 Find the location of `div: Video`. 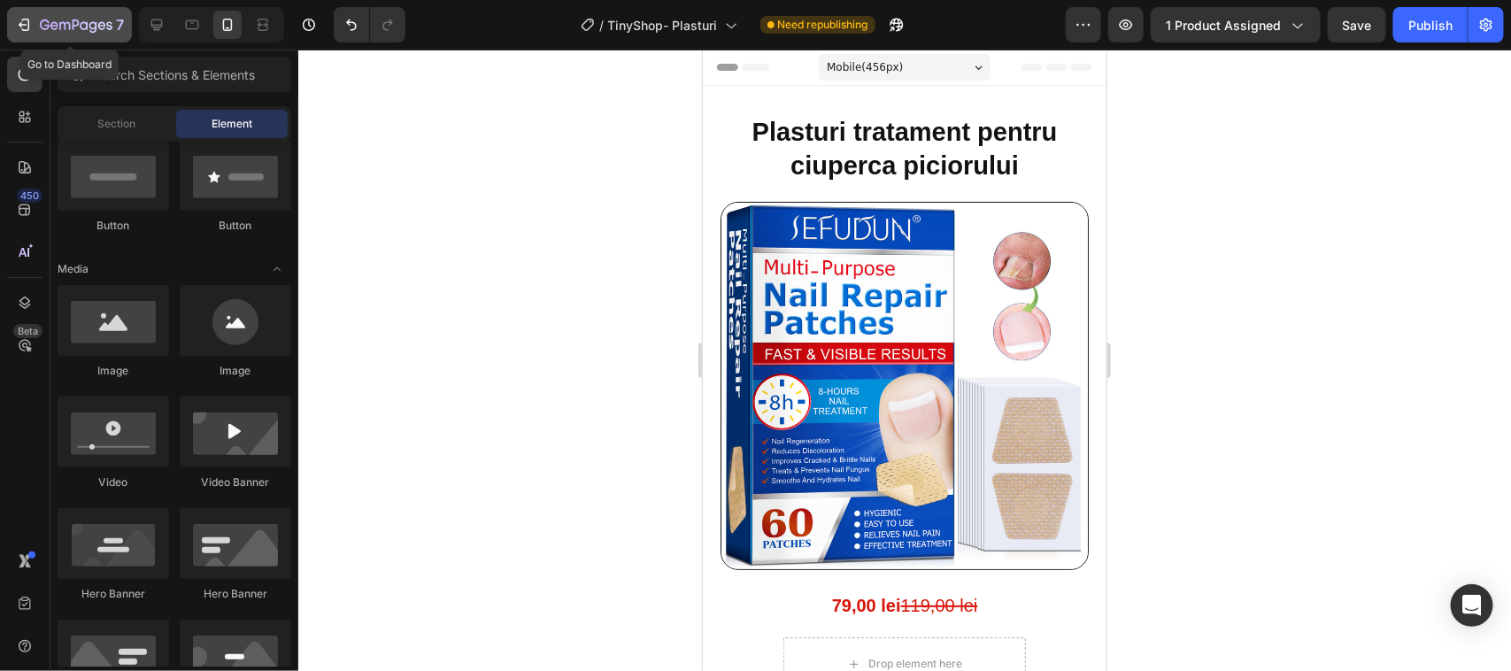

div: Video is located at coordinates (113, 483).